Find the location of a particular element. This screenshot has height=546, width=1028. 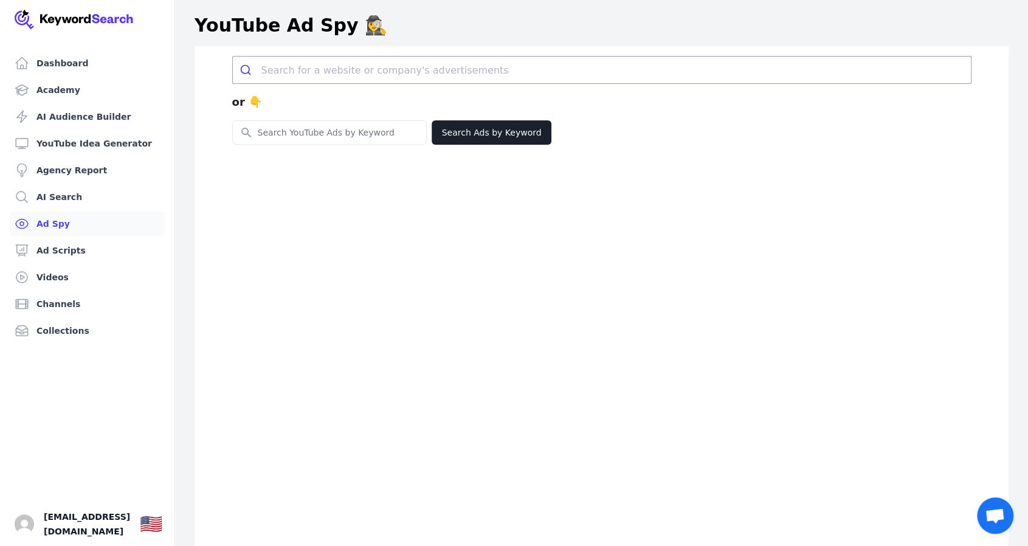

input: Search for a website or company's advertisements is located at coordinates (616, 70).